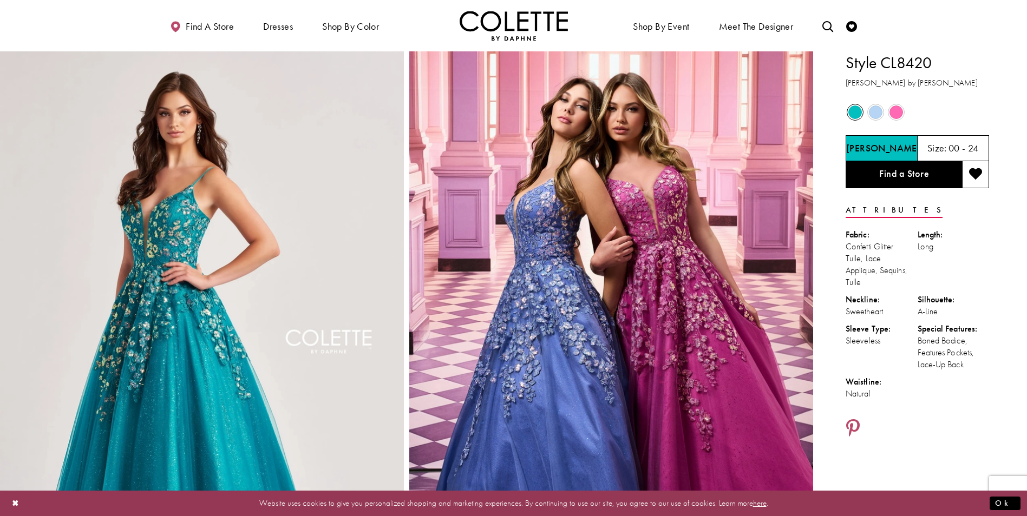 The height and width of the screenshot is (516, 1027). Describe the element at coordinates (903, 175) in the screenshot. I see `a: Find a Store` at that location.